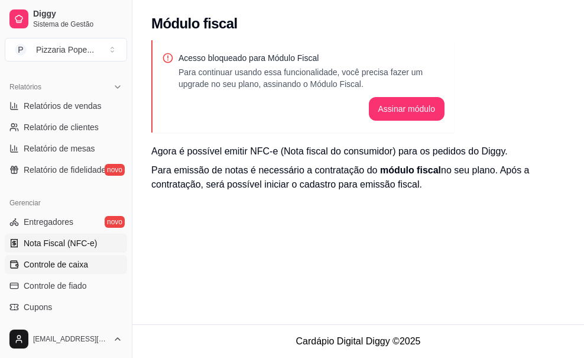 Image resolution: width=584 pixels, height=358 pixels. Describe the element at coordinates (358, 151) in the screenshot. I see `p: Agora é possível emitir NFC-e (Nota fiscal do consumidor) para os pedidos do Diggy.` at that location.